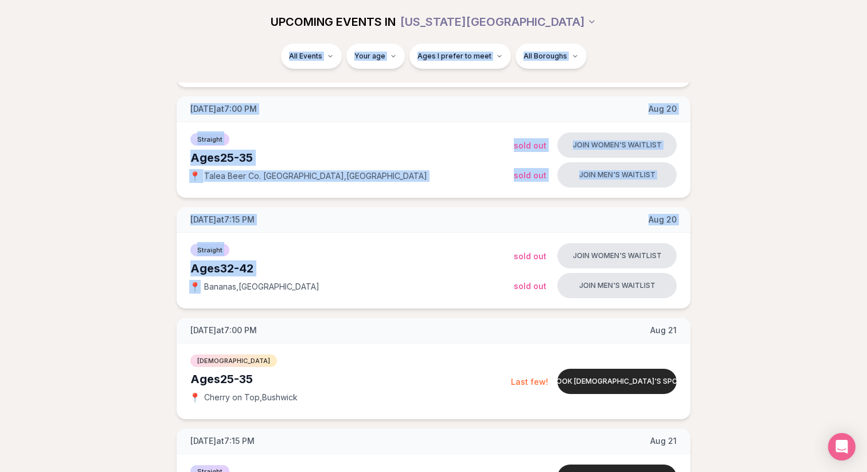  I want to click on div: Ages 32-42, so click(352, 268).